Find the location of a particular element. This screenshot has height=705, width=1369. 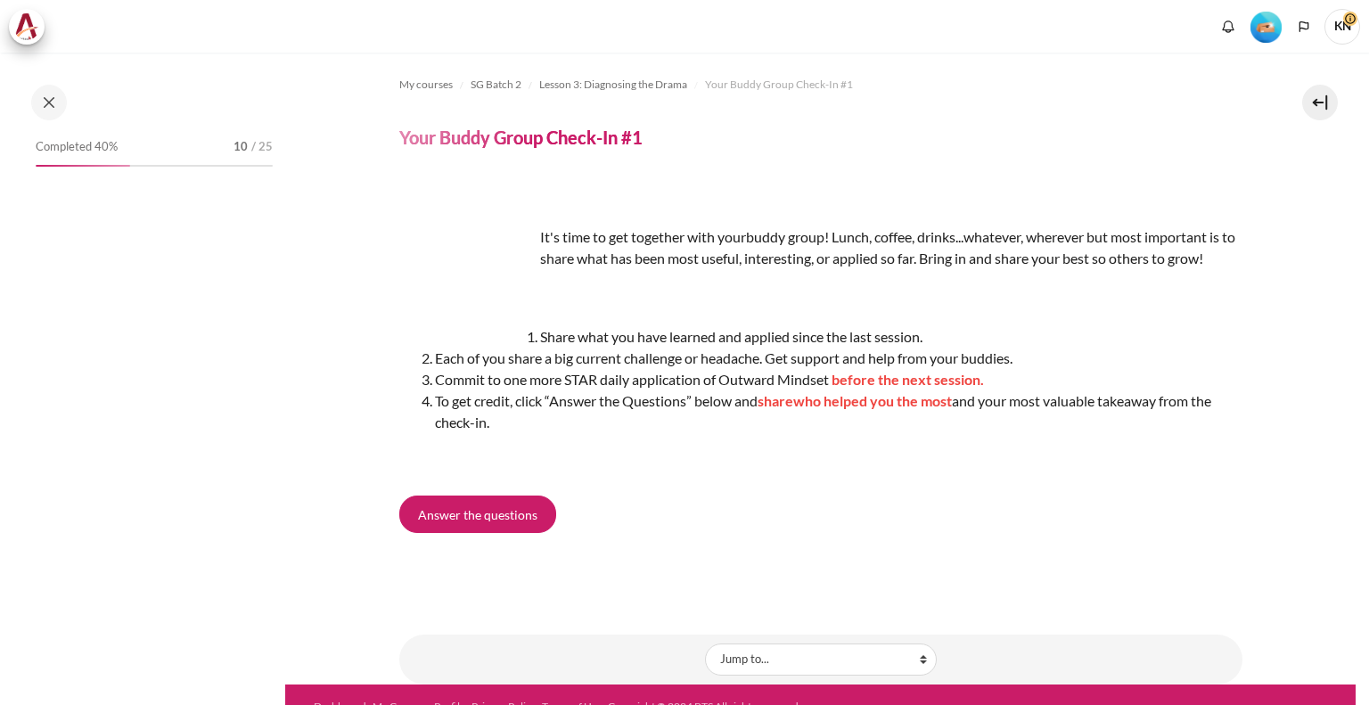

span: Completed 40% is located at coordinates (77, 147).